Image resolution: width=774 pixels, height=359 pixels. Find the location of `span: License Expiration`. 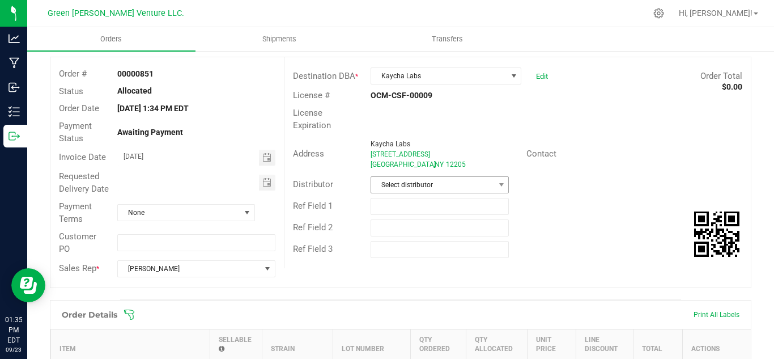

span: License Expiration is located at coordinates (312, 119).